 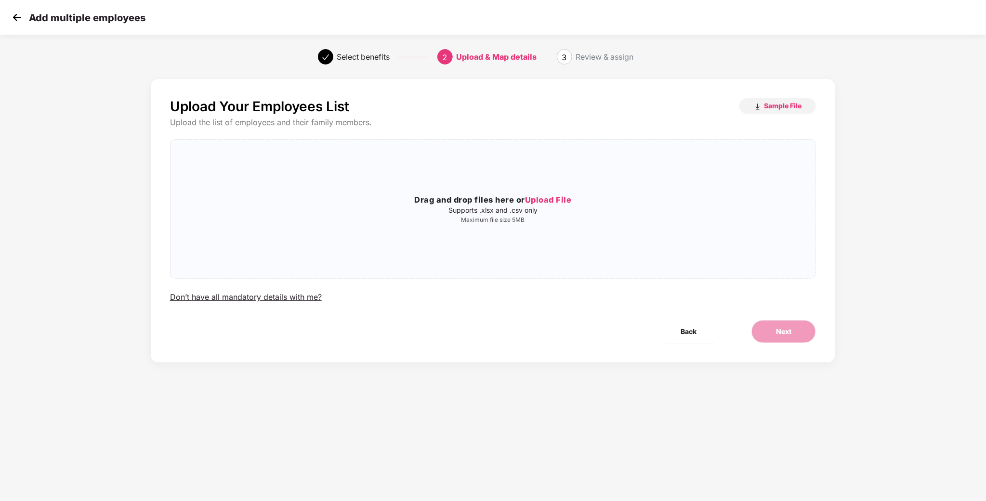 What do you see at coordinates (87, 18) in the screenshot?
I see `p: Add multiple employees` at bounding box center [87, 18].